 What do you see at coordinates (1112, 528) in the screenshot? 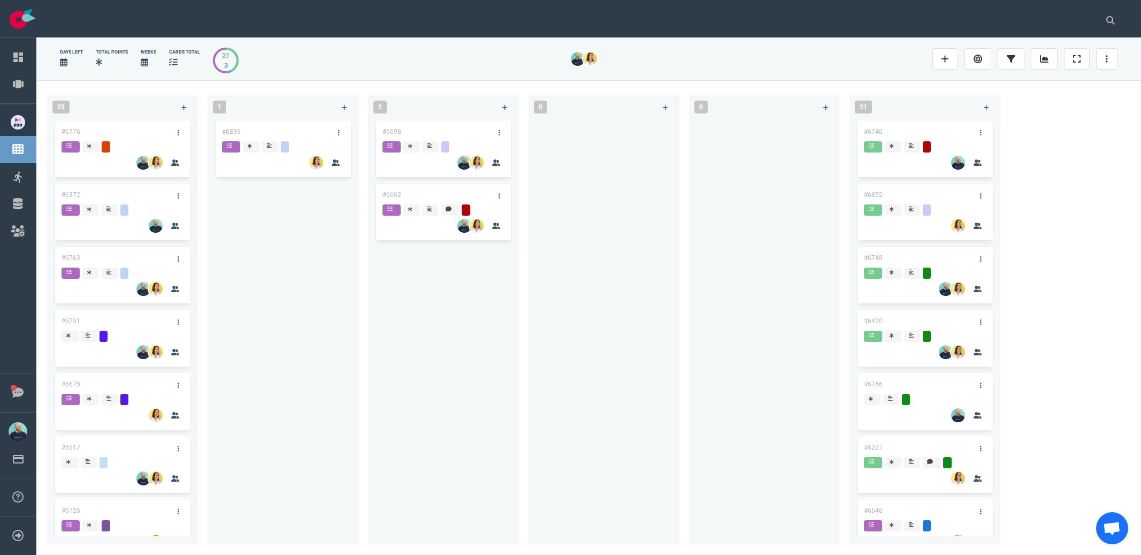
I see `div: Ouvrir le chat` at bounding box center [1112, 528].